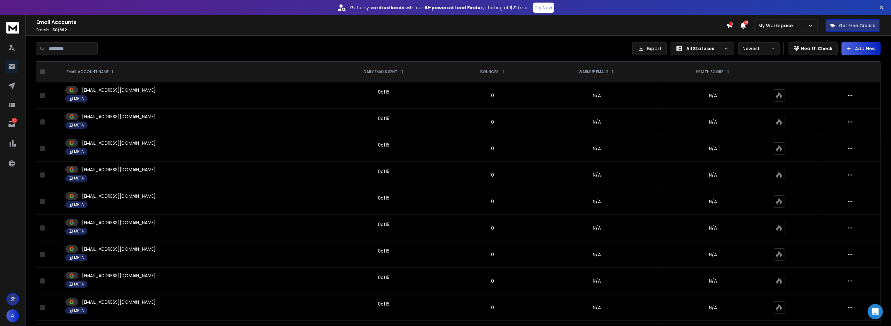 This screenshot has width=891, height=326. Describe the element at coordinates (14, 120) in the screenshot. I see `p: 16` at that location.